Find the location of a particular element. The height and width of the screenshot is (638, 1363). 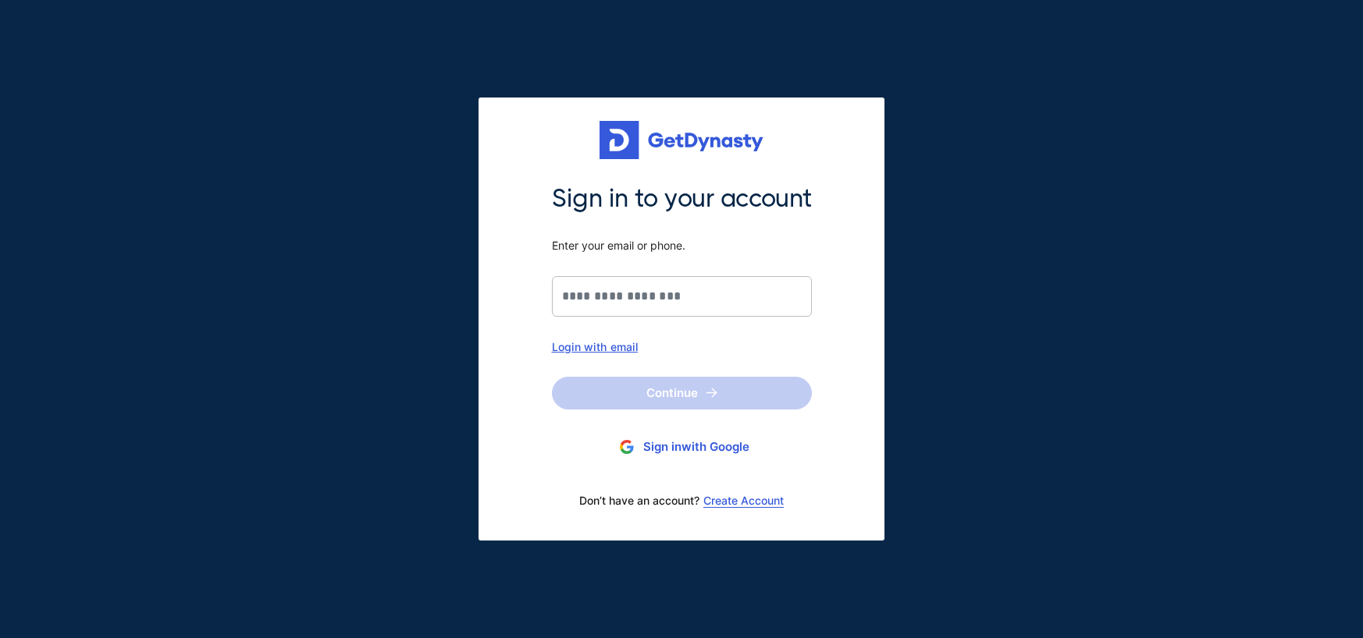

div: Login with email is located at coordinates (681, 347).